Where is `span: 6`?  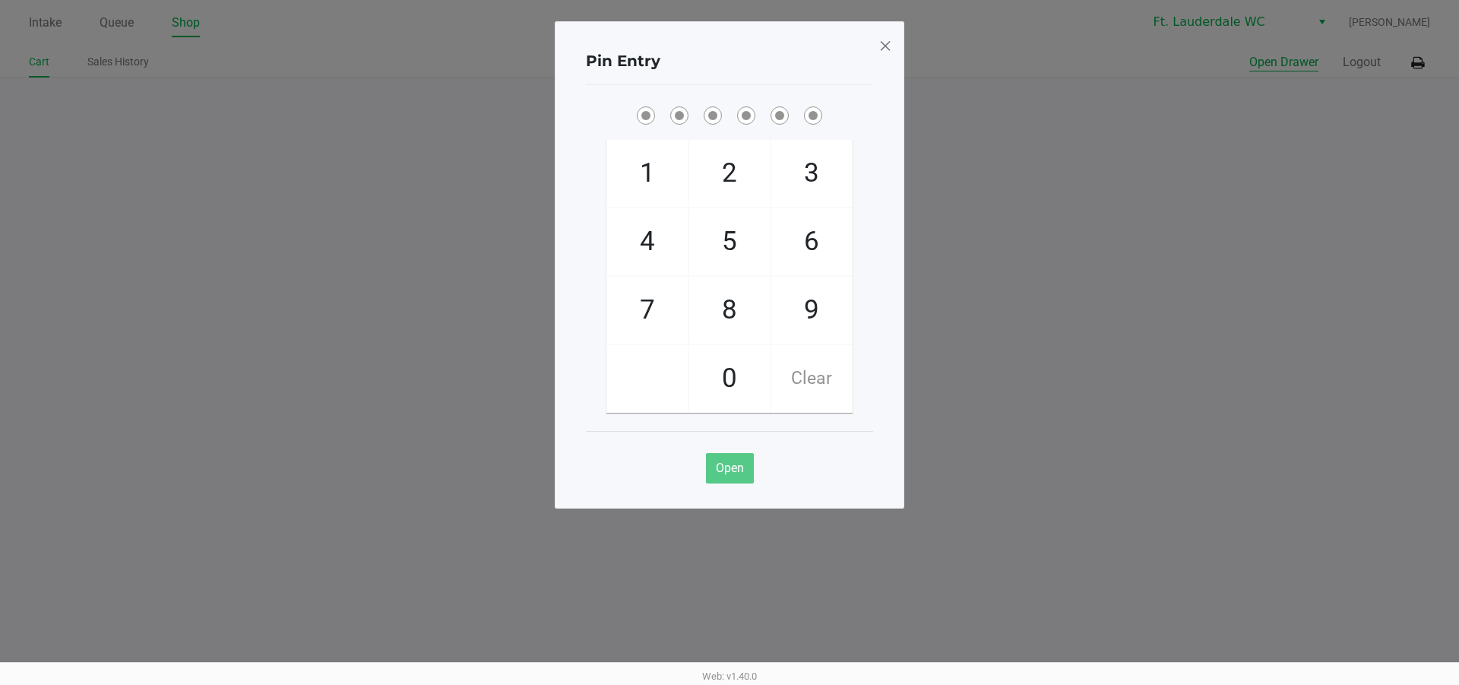
span: 6 is located at coordinates (812, 242).